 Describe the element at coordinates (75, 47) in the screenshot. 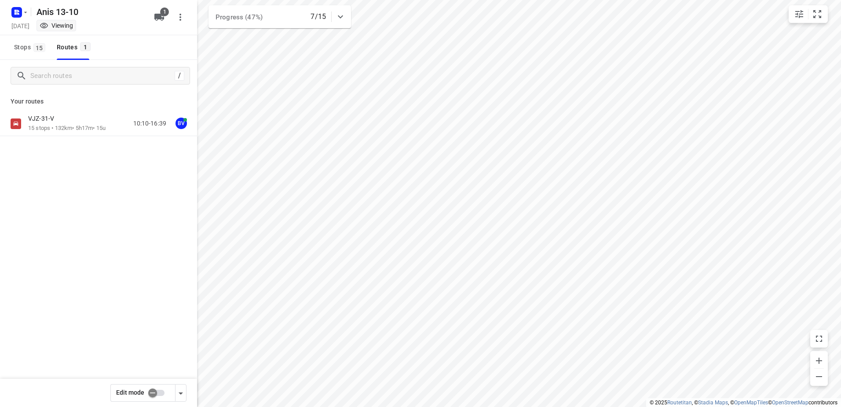

I see `div: Routes` at that location.